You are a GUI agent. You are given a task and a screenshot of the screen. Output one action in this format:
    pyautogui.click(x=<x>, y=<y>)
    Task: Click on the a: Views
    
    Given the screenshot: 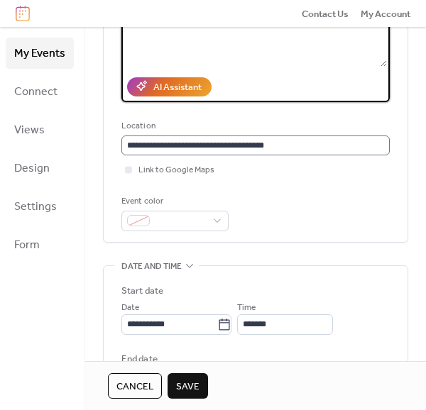 What is the action you would take?
    pyautogui.click(x=40, y=130)
    